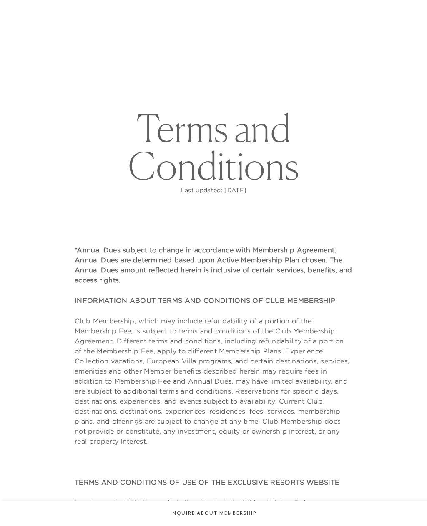 The width and height of the screenshot is (427, 526). Describe the element at coordinates (207, 482) in the screenshot. I see `strong: TERMS AND CONDITIONS OF USE OF THE EXCLUSIVE RESORTS WEBSITE` at that location.